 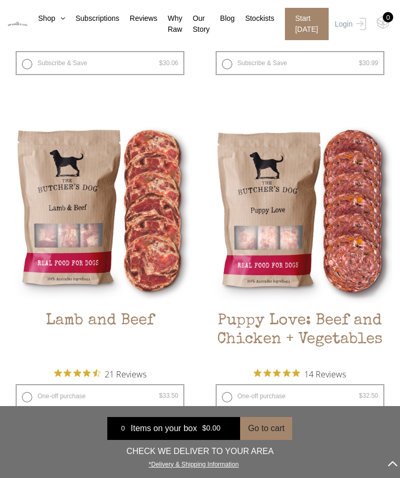 What do you see at coordinates (300, 374) in the screenshot?
I see `button: Rated 5 out of 5 stars from 14 reviews. Jump to reviews.` at bounding box center [300, 374].